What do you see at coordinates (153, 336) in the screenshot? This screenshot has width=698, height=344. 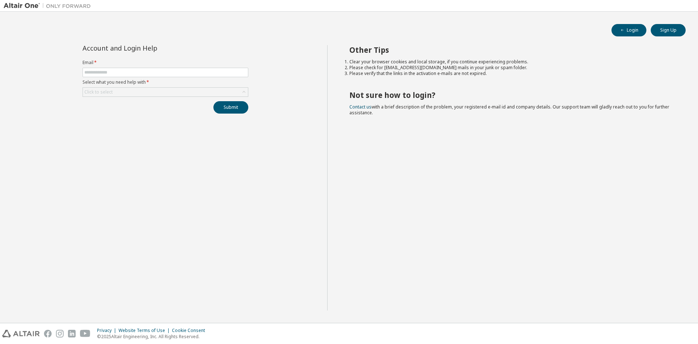 I see `p: © 2025 Altair Engineering, Inc. All Rights Reserved.` at bounding box center [153, 336].